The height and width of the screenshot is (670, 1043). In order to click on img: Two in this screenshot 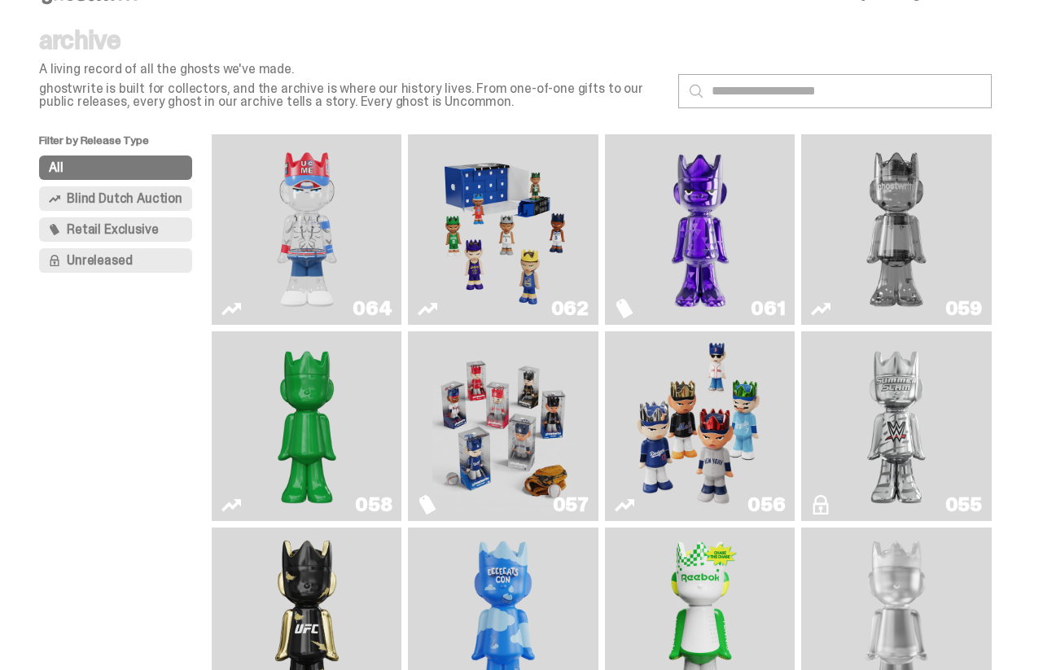, I will do `click(896, 230)`.